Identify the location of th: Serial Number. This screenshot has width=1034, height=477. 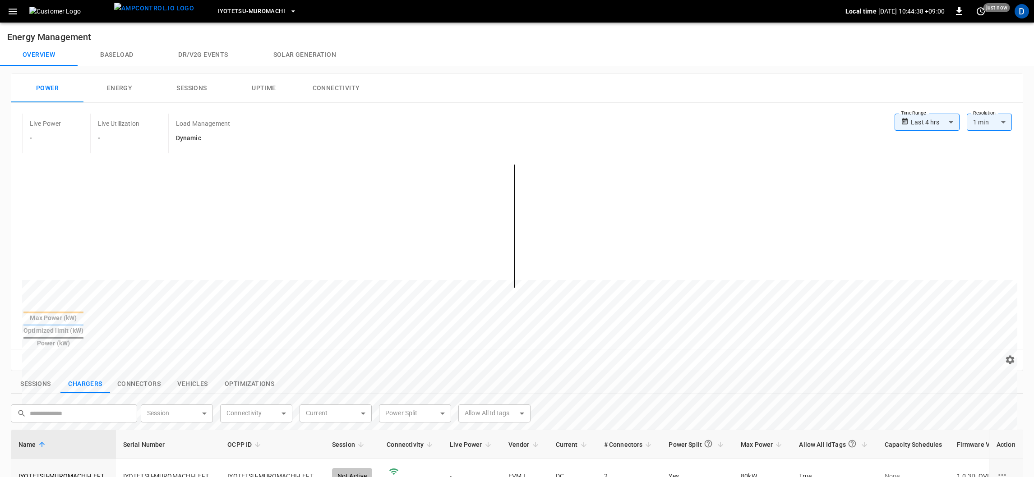
(168, 445).